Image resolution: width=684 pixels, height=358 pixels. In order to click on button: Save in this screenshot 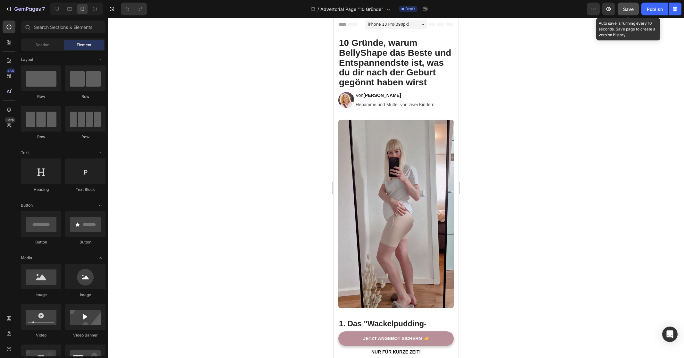, I will do `click(628, 9)`.